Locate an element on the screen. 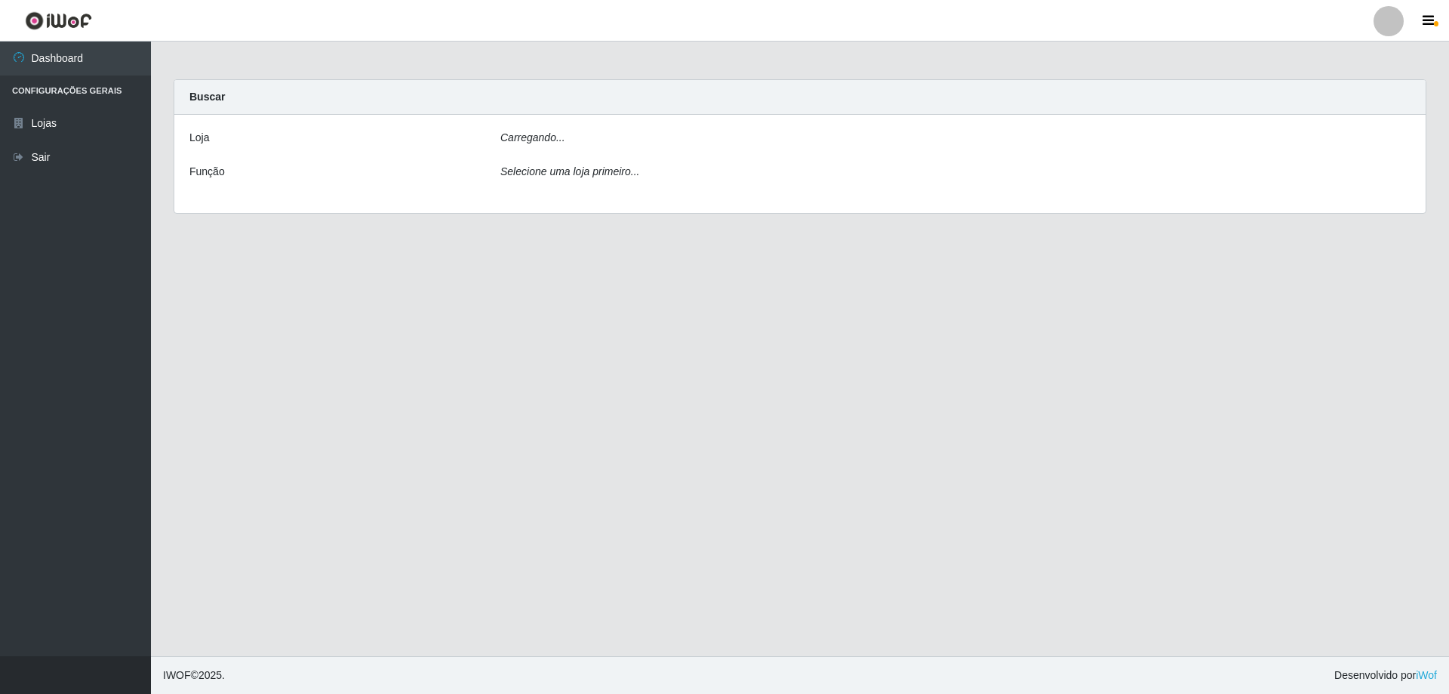 This screenshot has height=694, width=1449. label: Loja is located at coordinates (199, 137).